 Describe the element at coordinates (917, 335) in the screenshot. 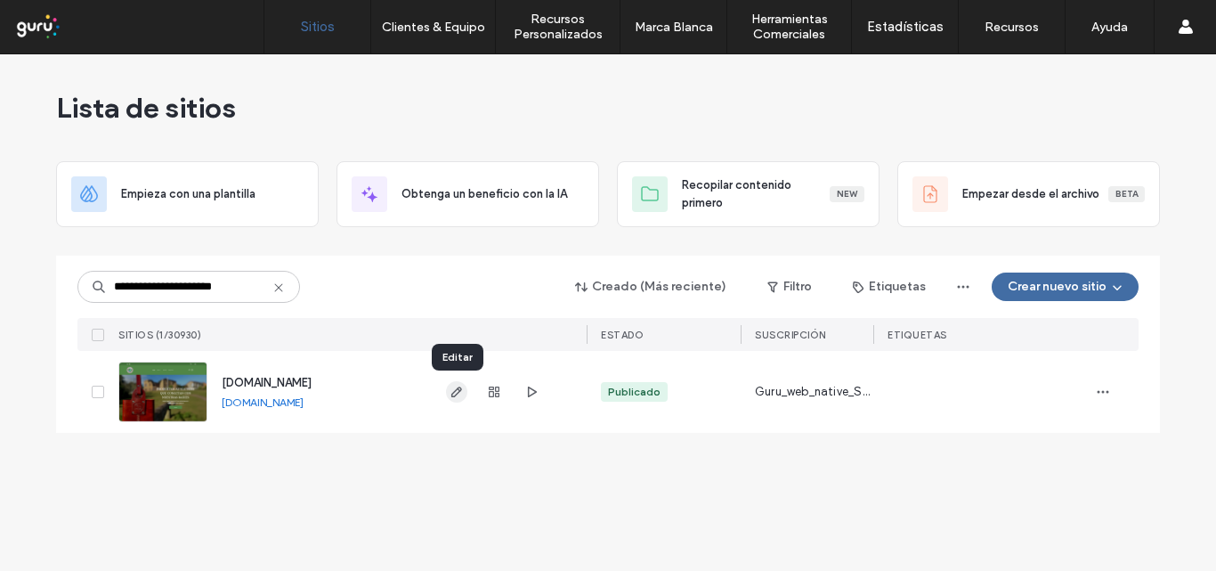

I see `span: ETIQUETAS` at that location.